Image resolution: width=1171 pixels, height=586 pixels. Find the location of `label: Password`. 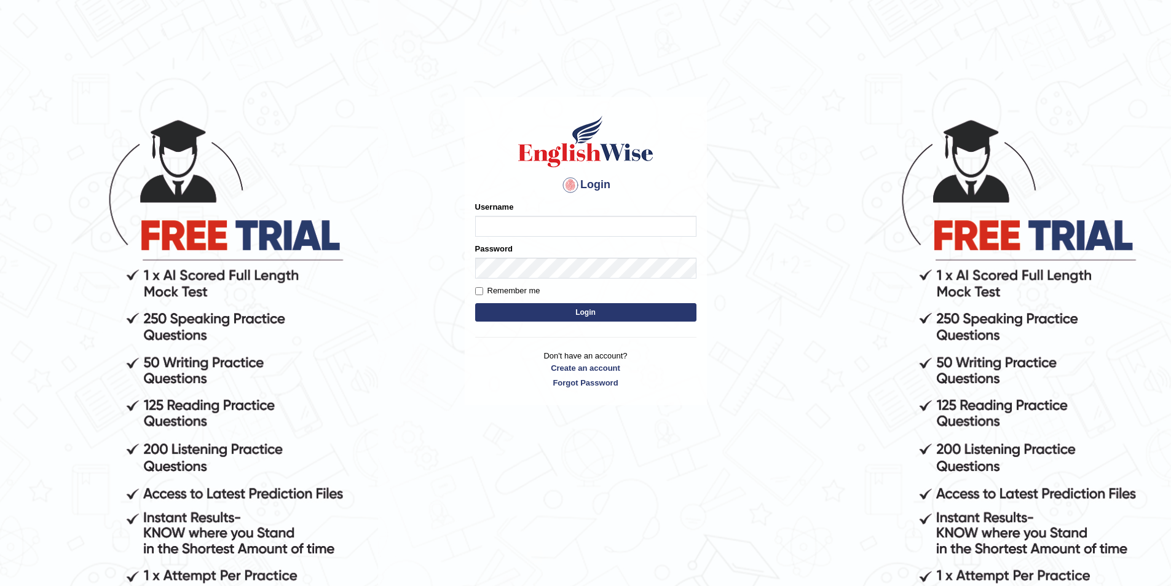

label: Password is located at coordinates (494, 248).